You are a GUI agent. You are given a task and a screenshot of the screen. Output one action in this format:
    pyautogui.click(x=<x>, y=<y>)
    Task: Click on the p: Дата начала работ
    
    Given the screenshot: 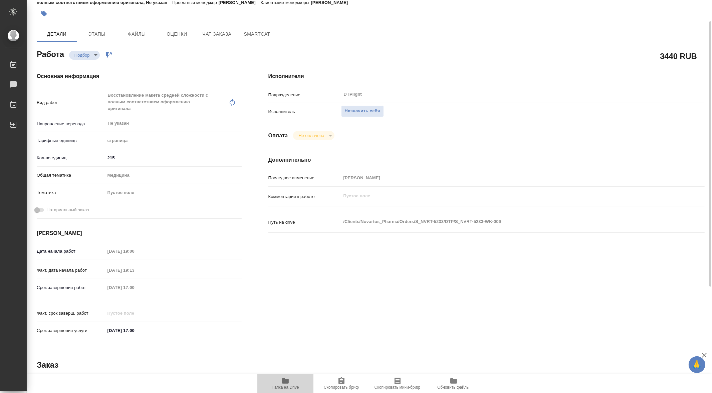 What is the action you would take?
    pyautogui.click(x=71, y=252)
    